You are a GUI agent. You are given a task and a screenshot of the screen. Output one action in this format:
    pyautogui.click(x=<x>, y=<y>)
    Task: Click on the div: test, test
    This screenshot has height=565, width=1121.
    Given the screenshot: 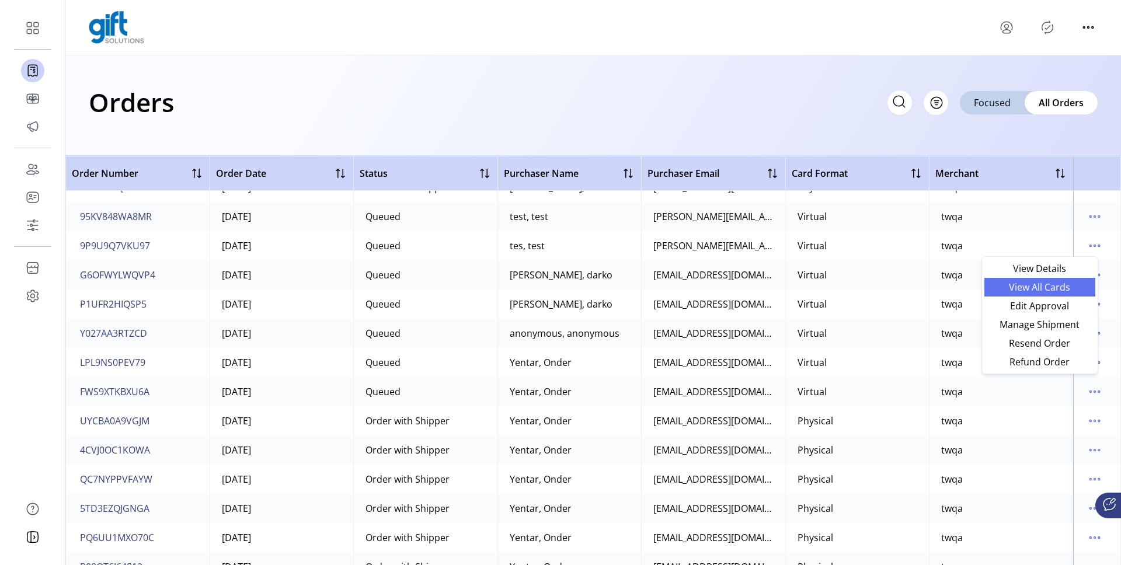 What is the action you would take?
    pyautogui.click(x=529, y=217)
    